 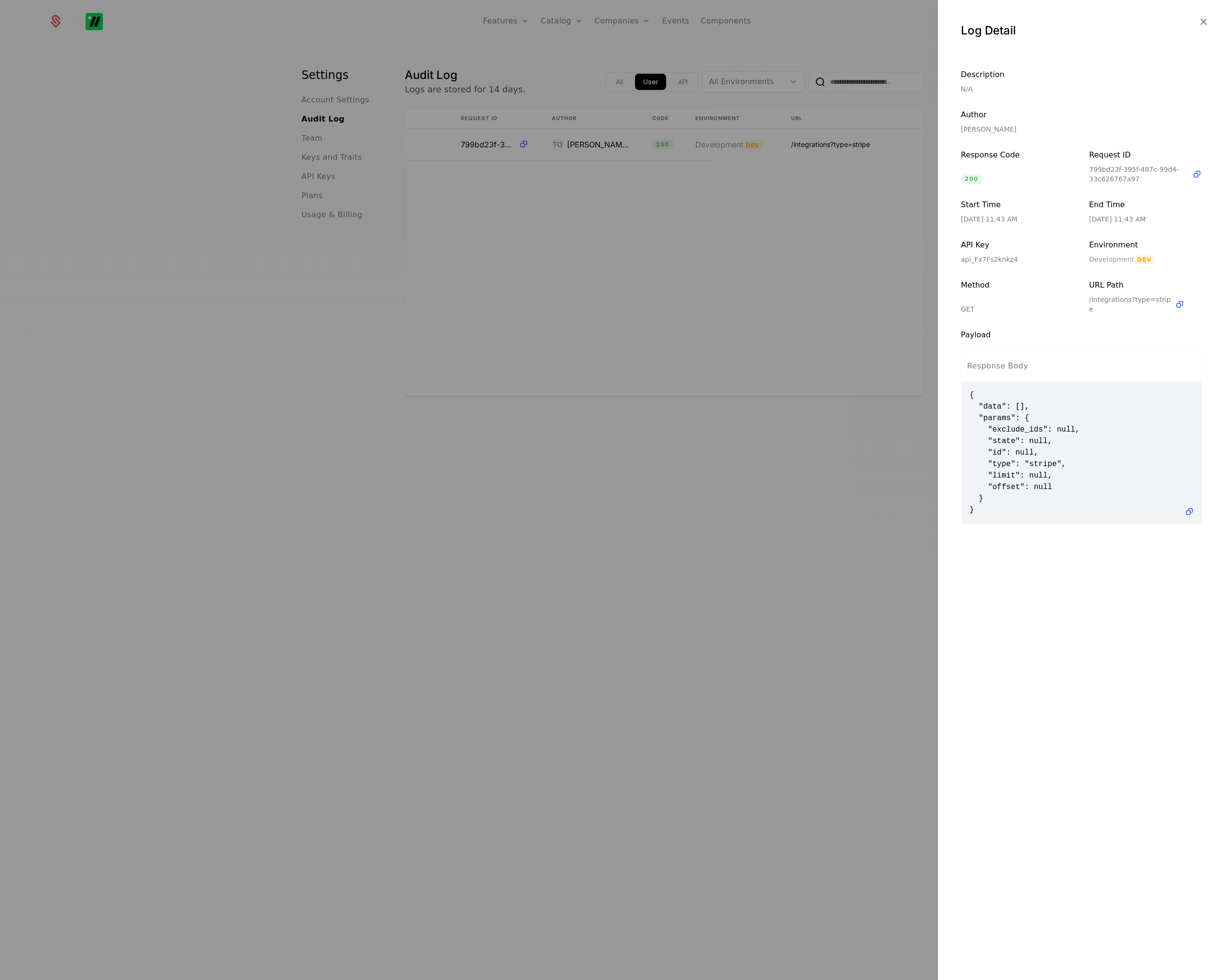 I want to click on div: Payload, so click(x=1082, y=335).